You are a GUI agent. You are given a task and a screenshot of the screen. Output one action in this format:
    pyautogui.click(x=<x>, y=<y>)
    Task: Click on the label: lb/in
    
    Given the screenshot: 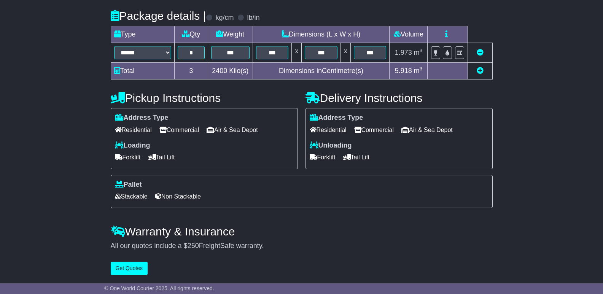 What is the action you would take?
    pyautogui.click(x=253, y=18)
    